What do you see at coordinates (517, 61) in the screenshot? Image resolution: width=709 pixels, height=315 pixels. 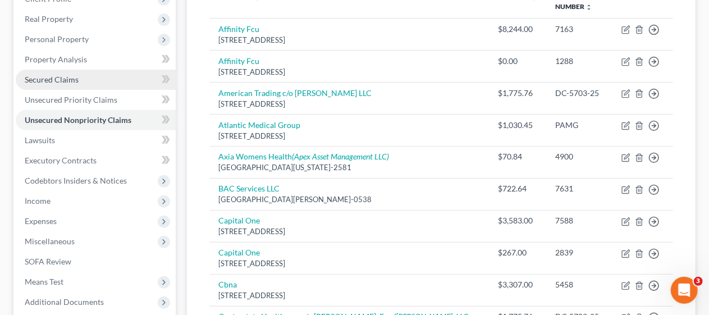 I see `div: $0.00` at bounding box center [517, 61].